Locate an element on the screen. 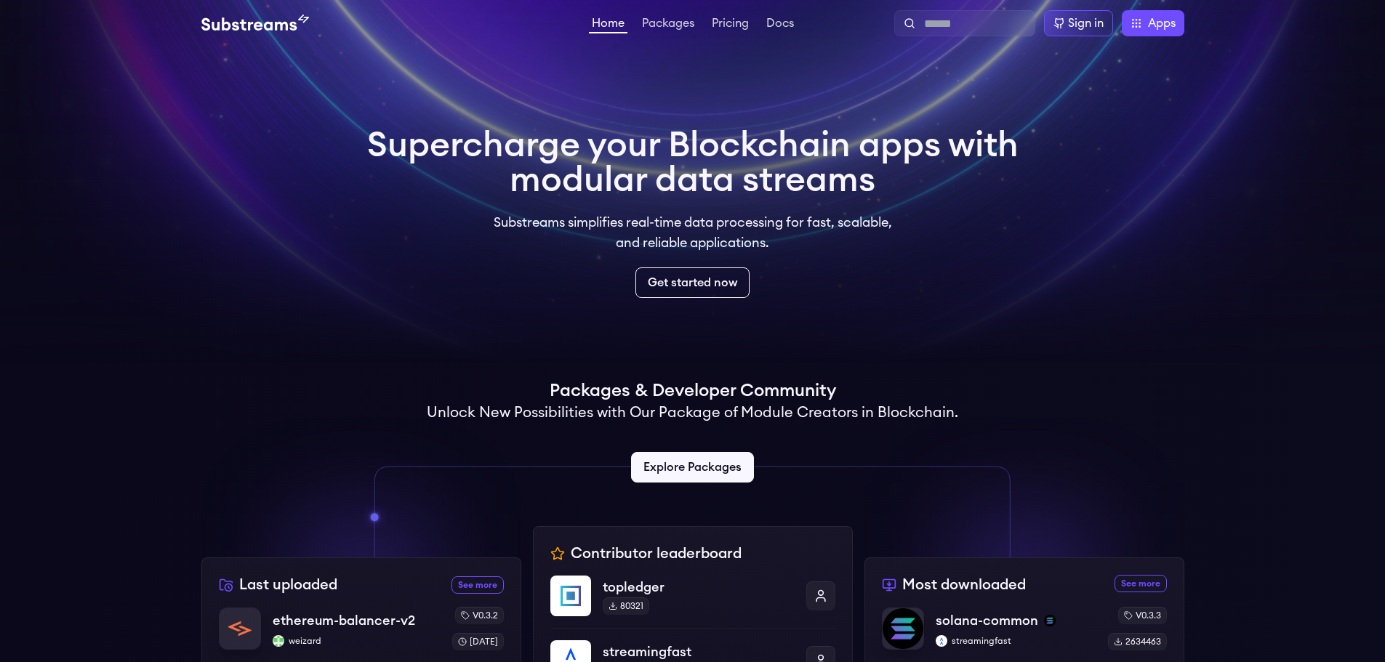  p: topledger is located at coordinates (699, 588).